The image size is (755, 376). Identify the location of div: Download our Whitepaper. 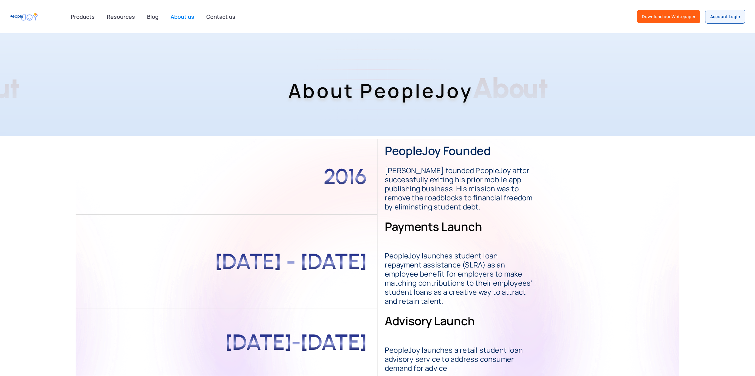
(669, 17).